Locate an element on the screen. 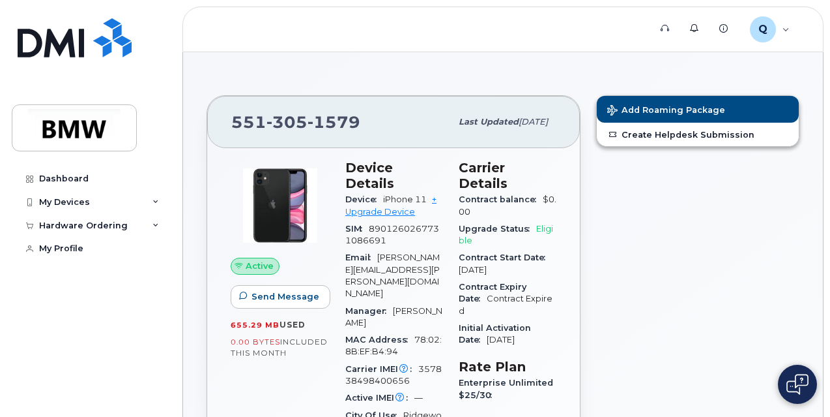 The height and width of the screenshot is (417, 830). span: 655.29 MB is located at coordinates (255, 325).